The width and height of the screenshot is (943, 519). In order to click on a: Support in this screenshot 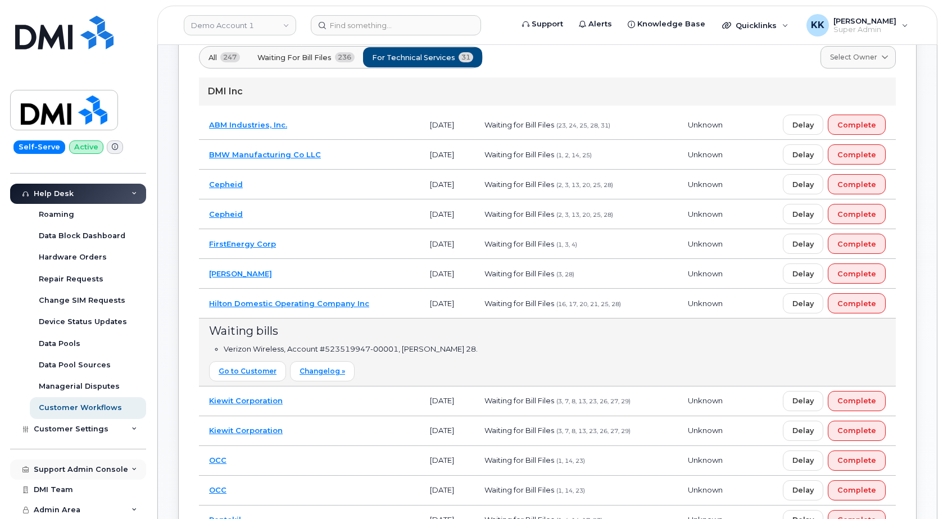, I will do `click(542, 24)`.